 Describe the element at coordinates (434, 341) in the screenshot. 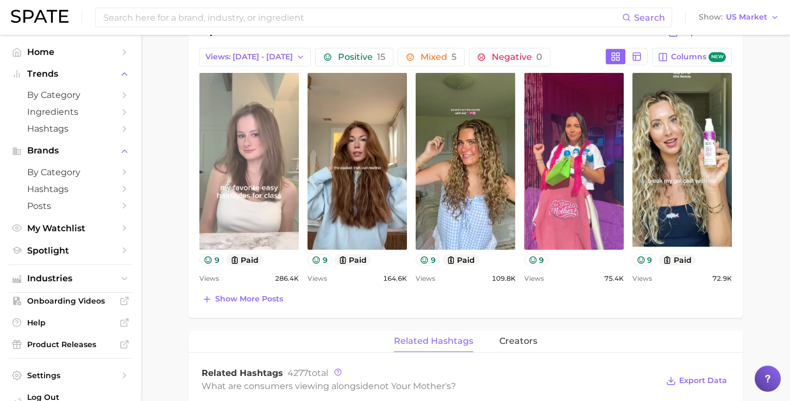

I see `span: related hashtags` at that location.